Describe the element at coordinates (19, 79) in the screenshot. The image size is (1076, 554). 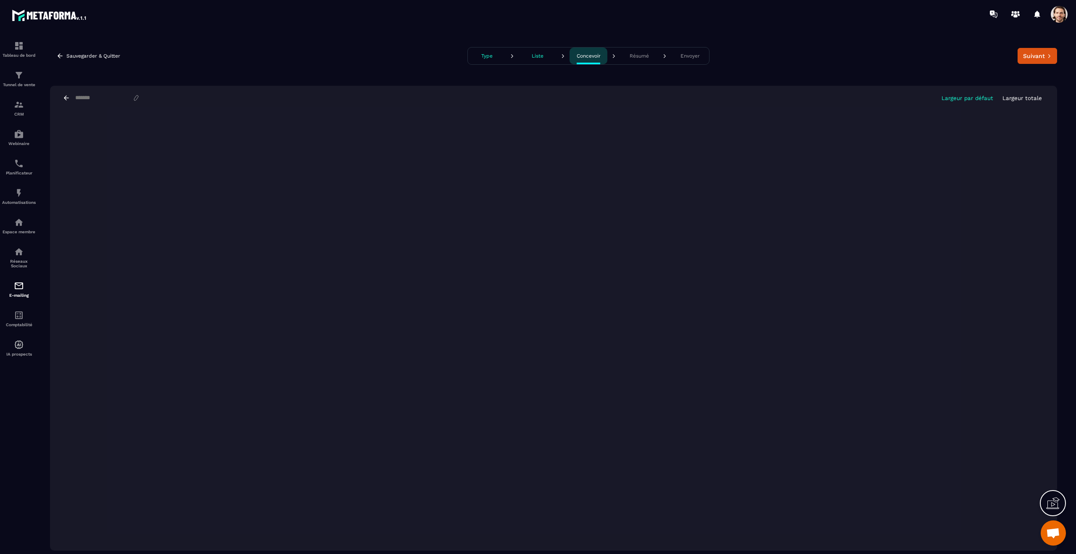
I see `a: formationformationTunnel de vente` at that location.